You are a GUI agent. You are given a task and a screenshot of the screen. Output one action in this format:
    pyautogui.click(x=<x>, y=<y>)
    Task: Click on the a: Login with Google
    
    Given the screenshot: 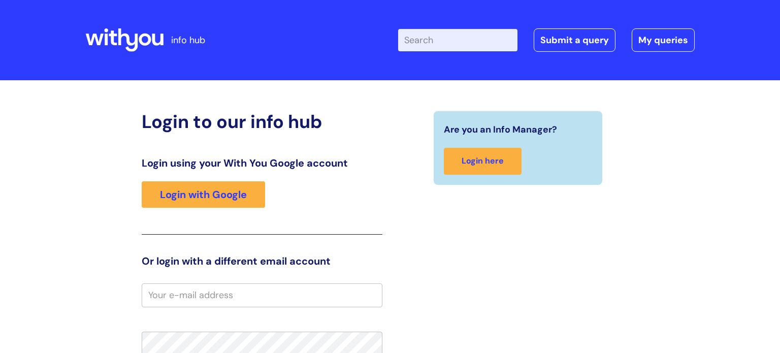 What is the action you would take?
    pyautogui.click(x=203, y=194)
    